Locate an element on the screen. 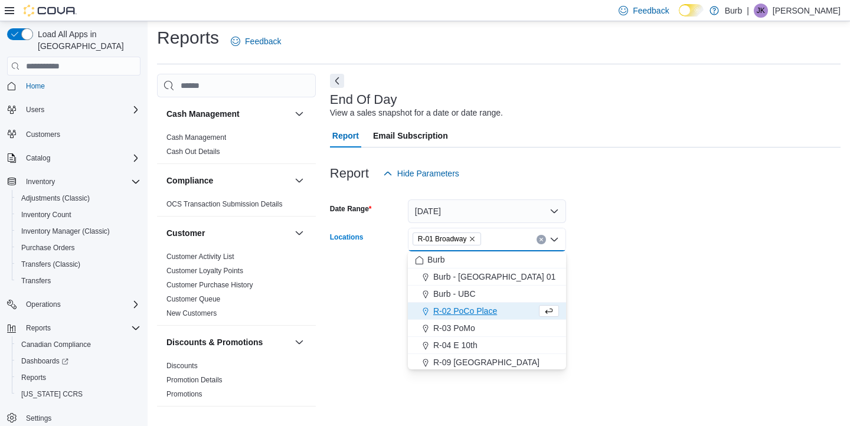 Image resolution: width=850 pixels, height=426 pixels. h1: Reports is located at coordinates (188, 38).